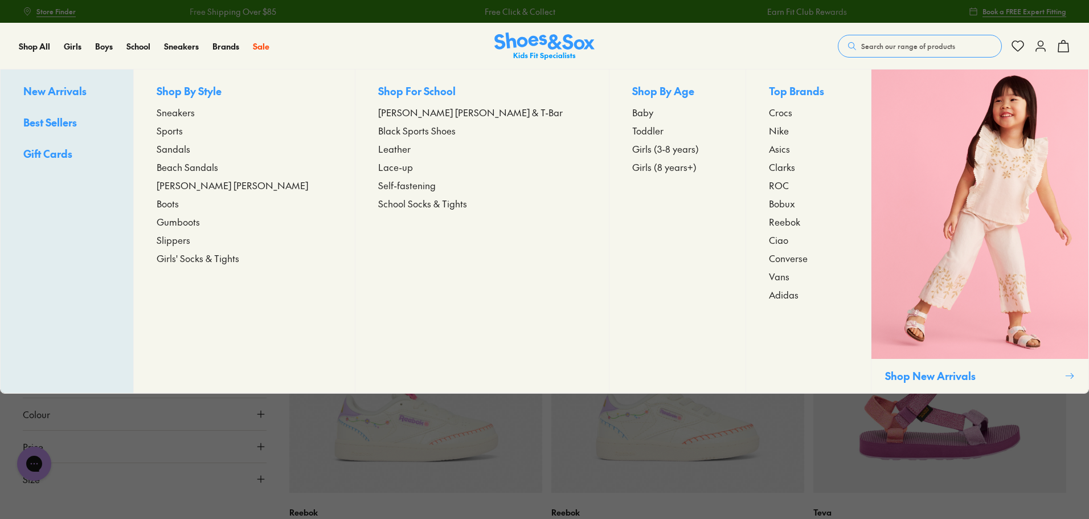 The width and height of the screenshot is (1089, 519). What do you see at coordinates (49, 11) in the screenshot?
I see `a: Store Finder` at bounding box center [49, 11].